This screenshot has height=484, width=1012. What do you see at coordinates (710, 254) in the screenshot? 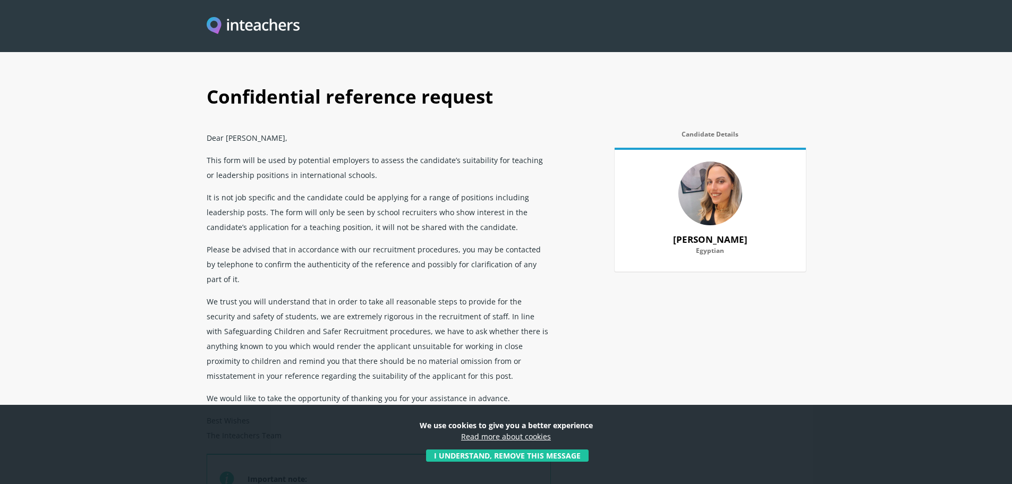
I see `label: Egyptian` at bounding box center [710, 254].